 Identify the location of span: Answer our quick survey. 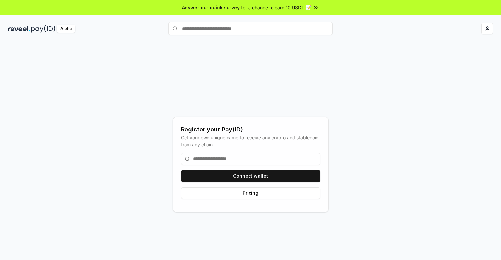
(211, 7).